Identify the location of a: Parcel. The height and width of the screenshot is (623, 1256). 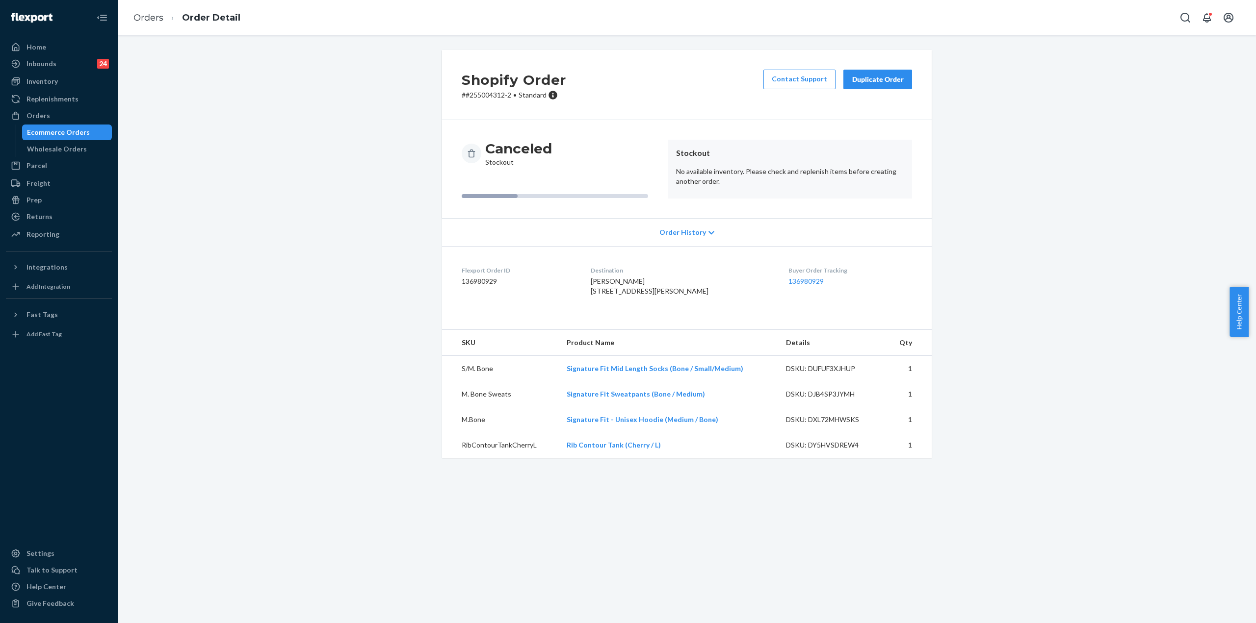
(59, 166).